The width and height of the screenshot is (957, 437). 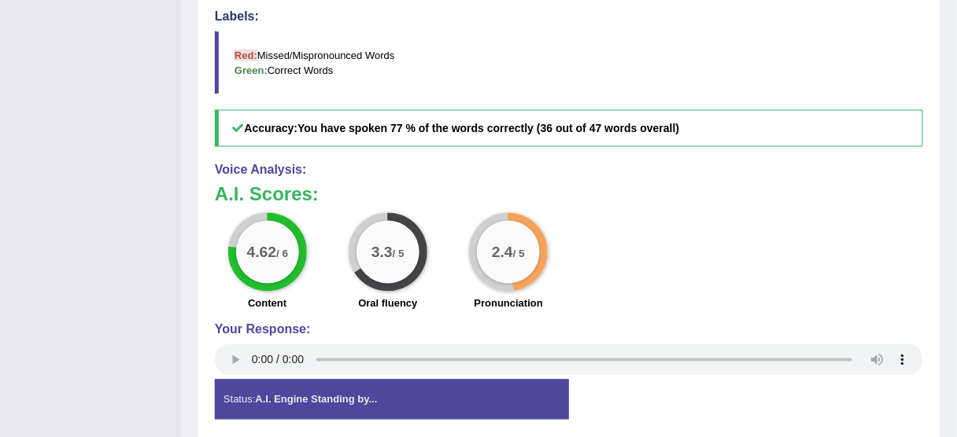 What do you see at coordinates (569, 17) in the screenshot?
I see `h4: Labels:` at bounding box center [569, 17].